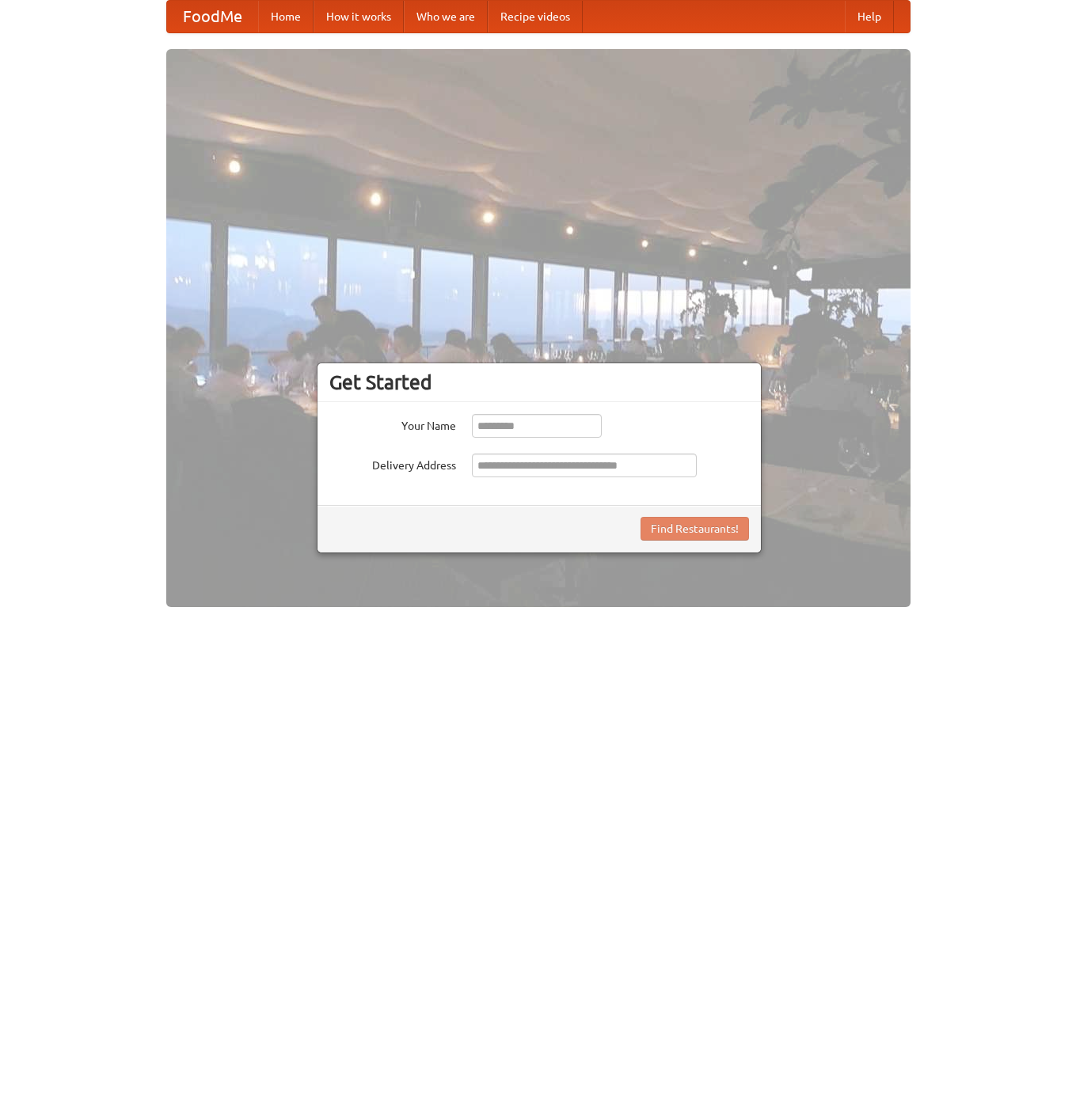 The height and width of the screenshot is (1120, 1076). What do you see at coordinates (212, 17) in the screenshot?
I see `a: FoodMe` at bounding box center [212, 17].